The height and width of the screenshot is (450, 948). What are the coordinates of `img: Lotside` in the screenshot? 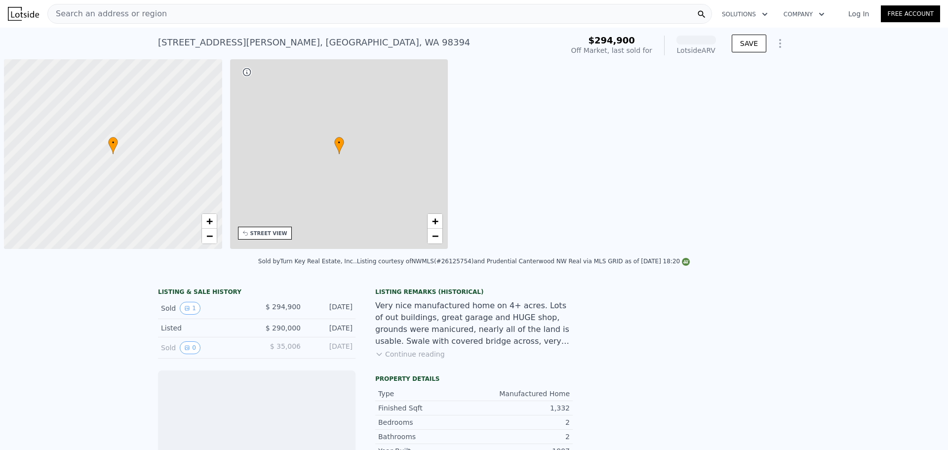 It's located at (23, 14).